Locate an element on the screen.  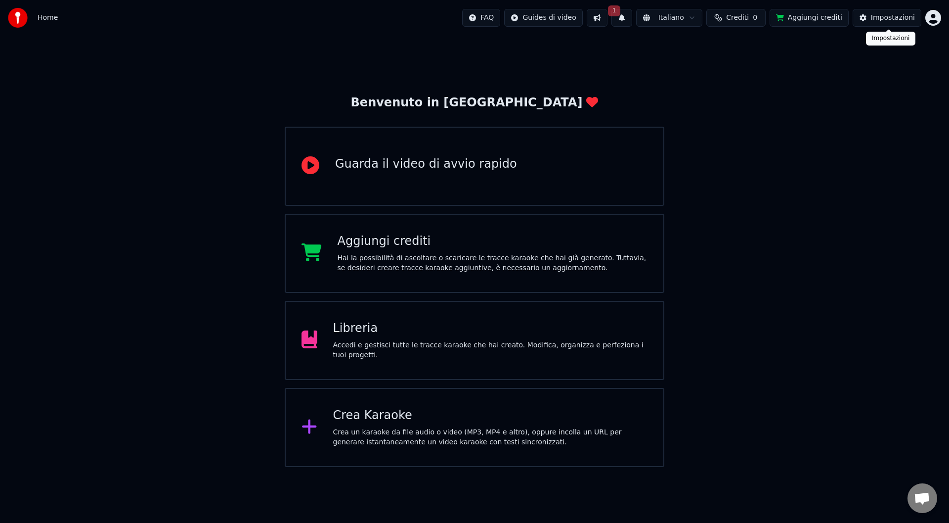
nav: breadcrumb is located at coordinates (47, 18).